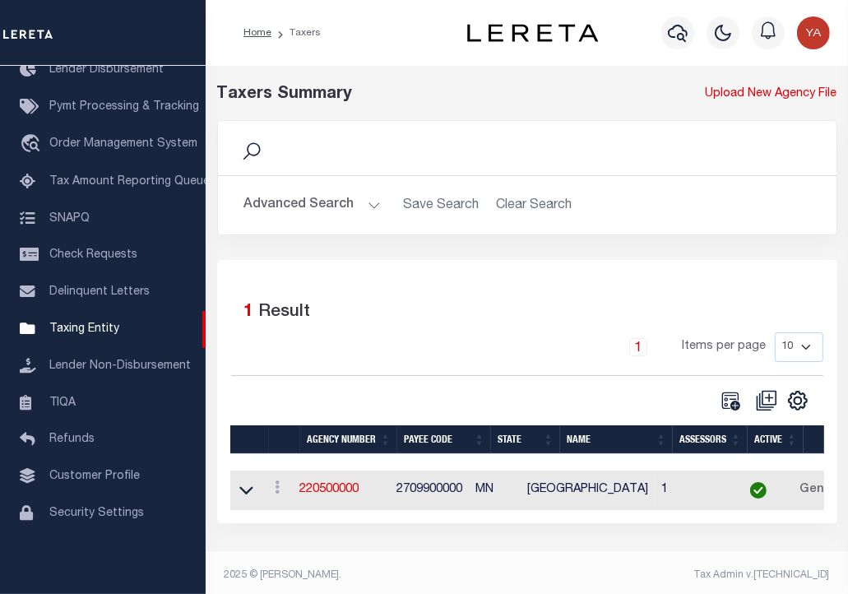 This screenshot has height=594, width=848. I want to click on span: Lender Non-Disbursement, so click(120, 366).